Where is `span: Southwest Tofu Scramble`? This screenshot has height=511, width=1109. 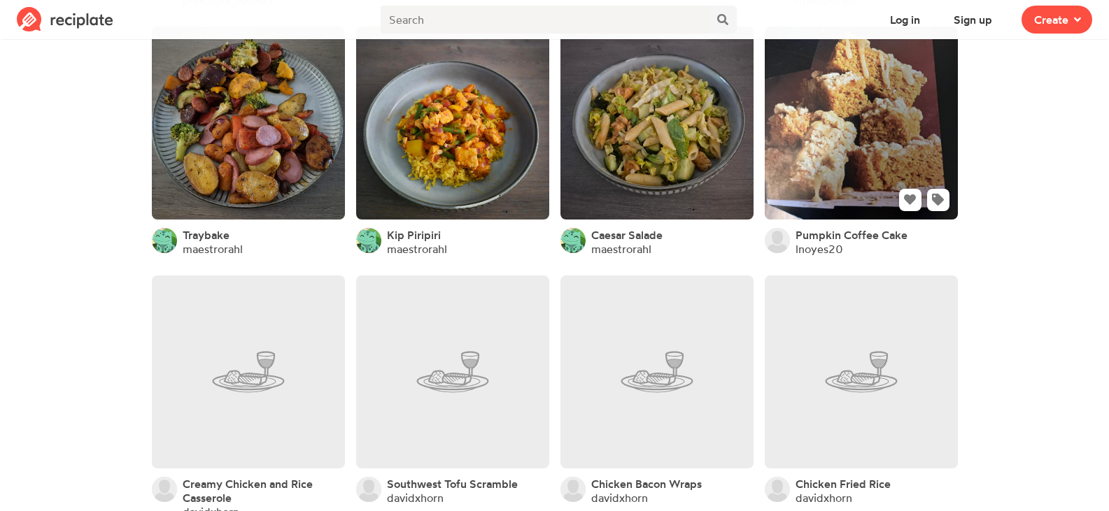 span: Southwest Tofu Scramble is located at coordinates (452, 484).